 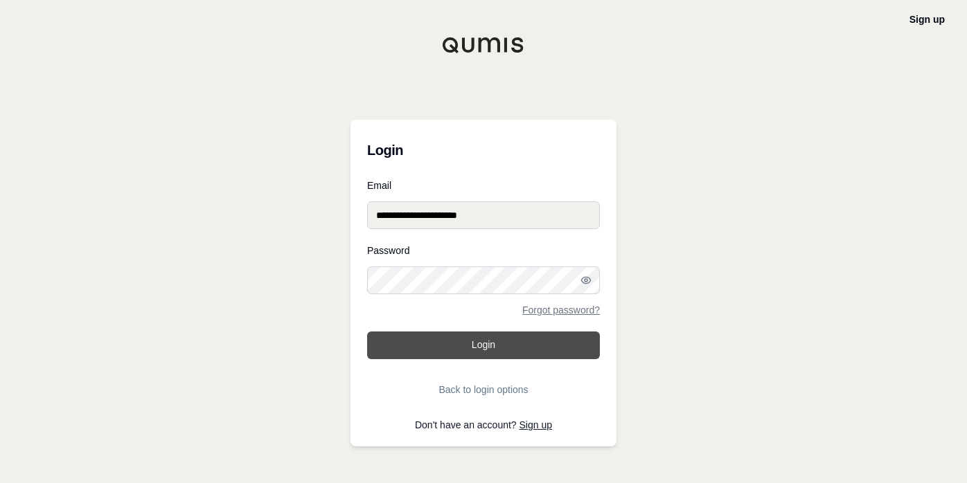 What do you see at coordinates (483, 346) in the screenshot?
I see `button: Login` at bounding box center [483, 346].